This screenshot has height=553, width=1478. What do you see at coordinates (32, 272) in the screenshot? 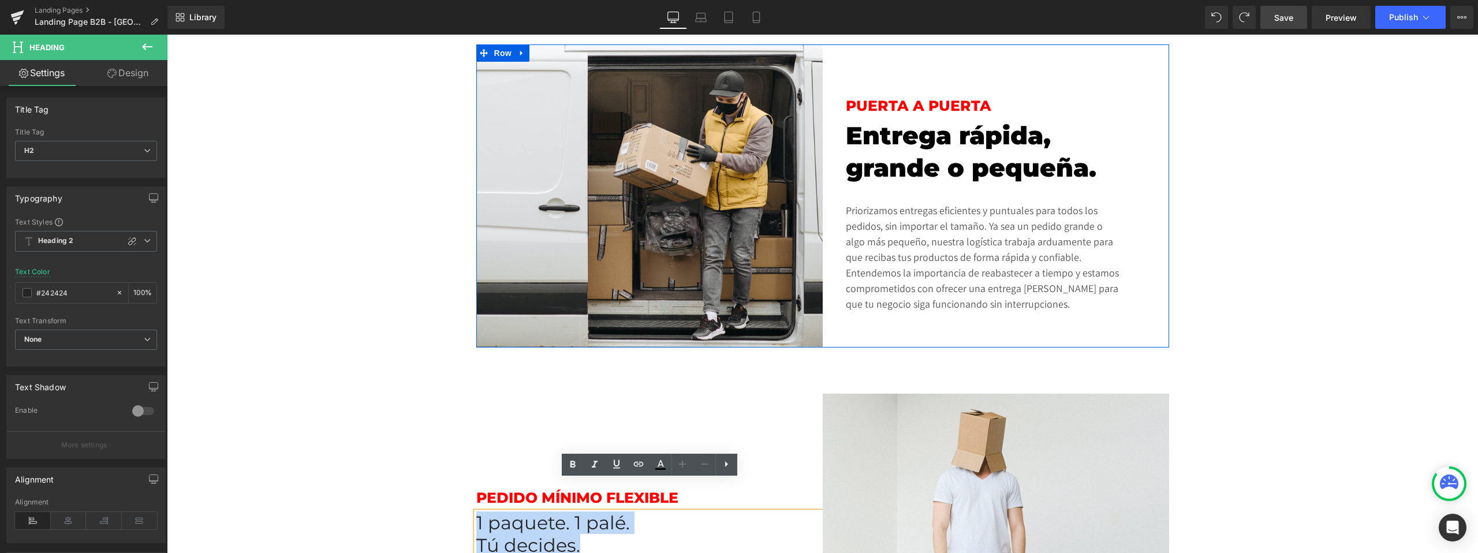
I see `div: Text Color` at bounding box center [32, 272].